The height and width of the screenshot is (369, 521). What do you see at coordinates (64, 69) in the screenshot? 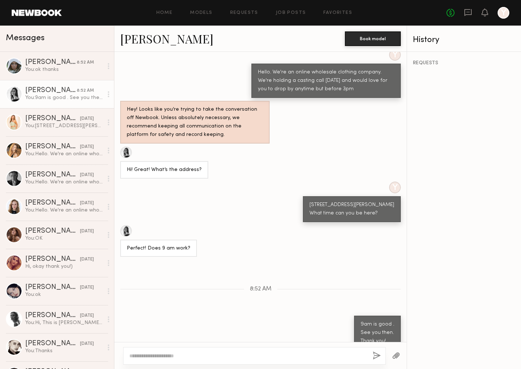
I see `div: You: ok thanks` at bounding box center [64, 69].